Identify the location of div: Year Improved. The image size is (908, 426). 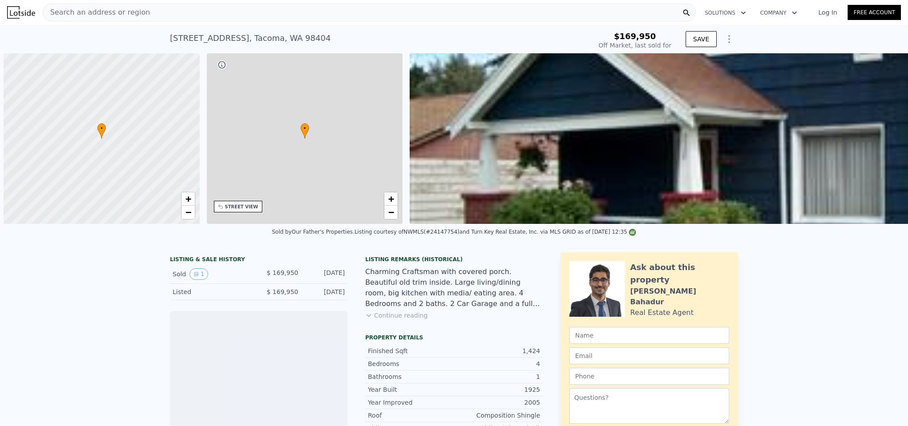
(411, 402).